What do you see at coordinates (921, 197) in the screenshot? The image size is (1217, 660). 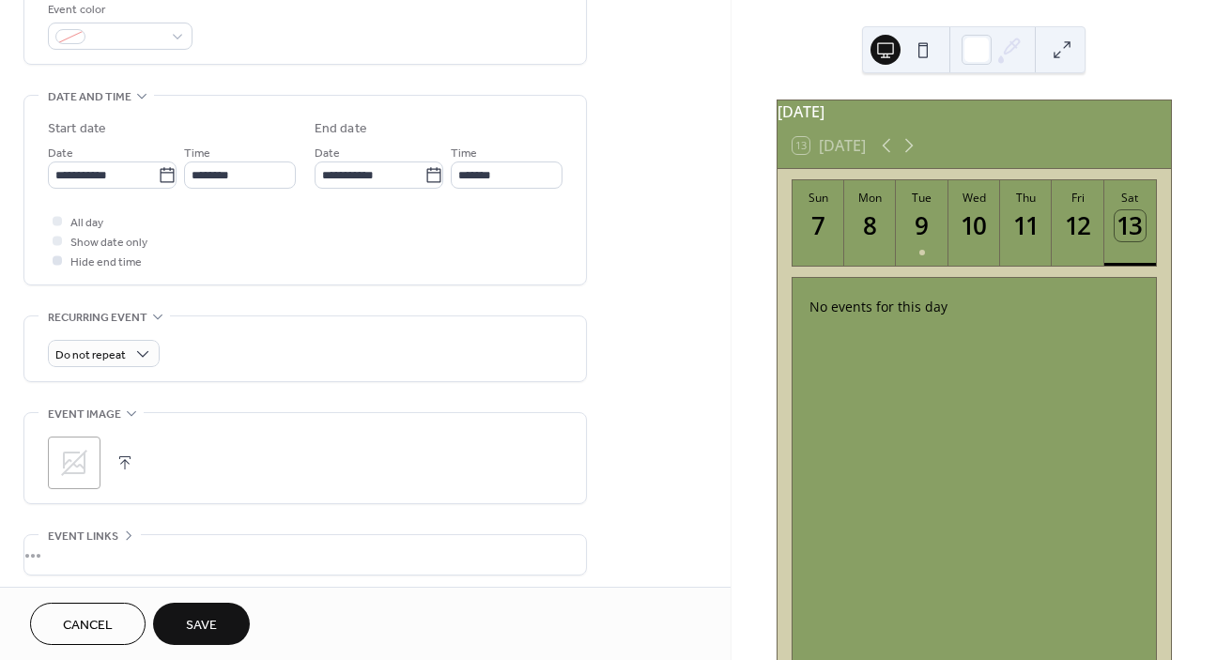 I see `div: Tue` at bounding box center [921, 197].